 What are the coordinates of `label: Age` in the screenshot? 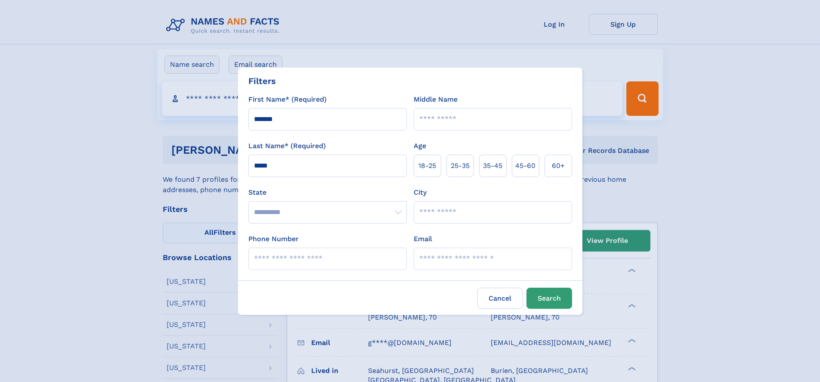 It's located at (419, 146).